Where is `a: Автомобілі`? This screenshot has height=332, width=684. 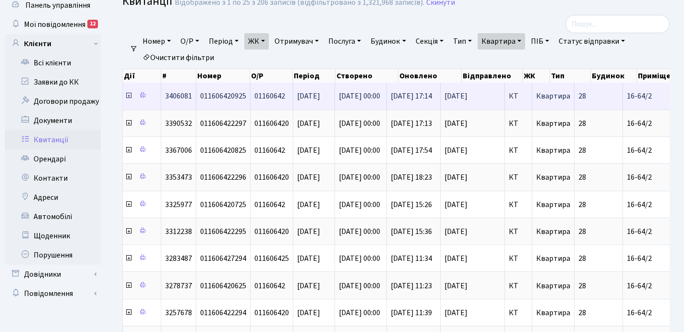
a: Автомобілі is located at coordinates (53, 216).